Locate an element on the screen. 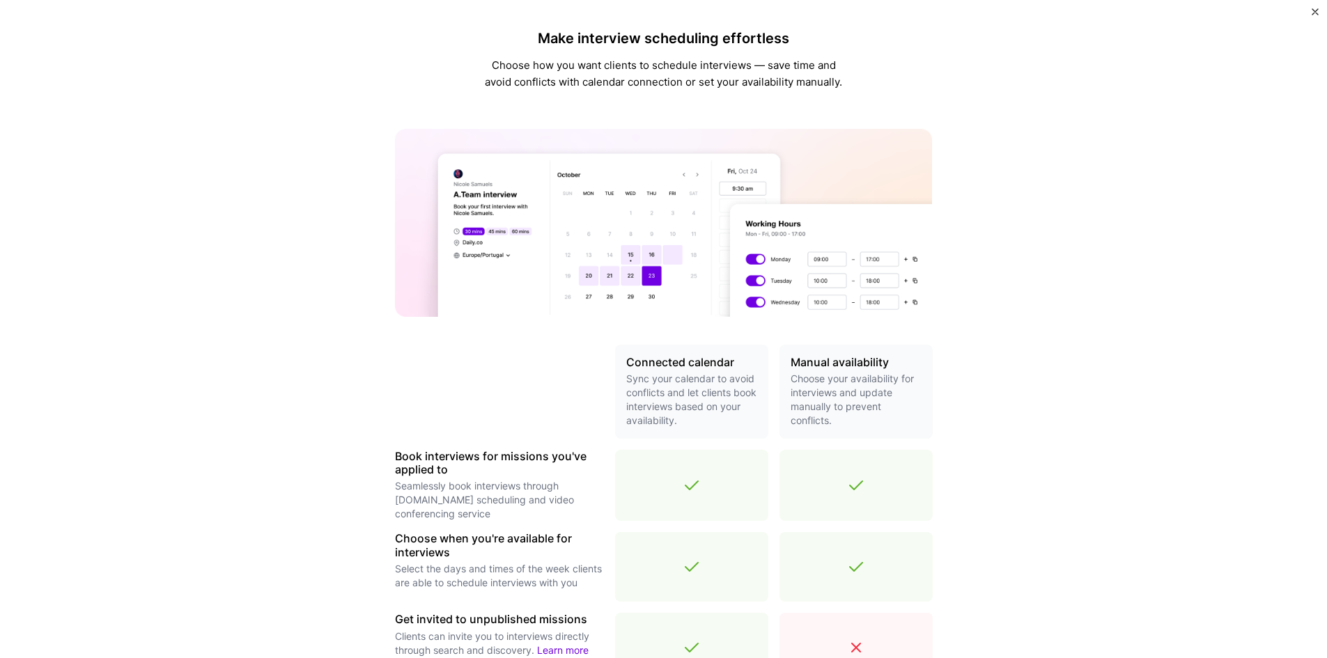 This screenshot has width=1327, height=658. h3: Book interviews for missions you've applied to is located at coordinates (500, 463).